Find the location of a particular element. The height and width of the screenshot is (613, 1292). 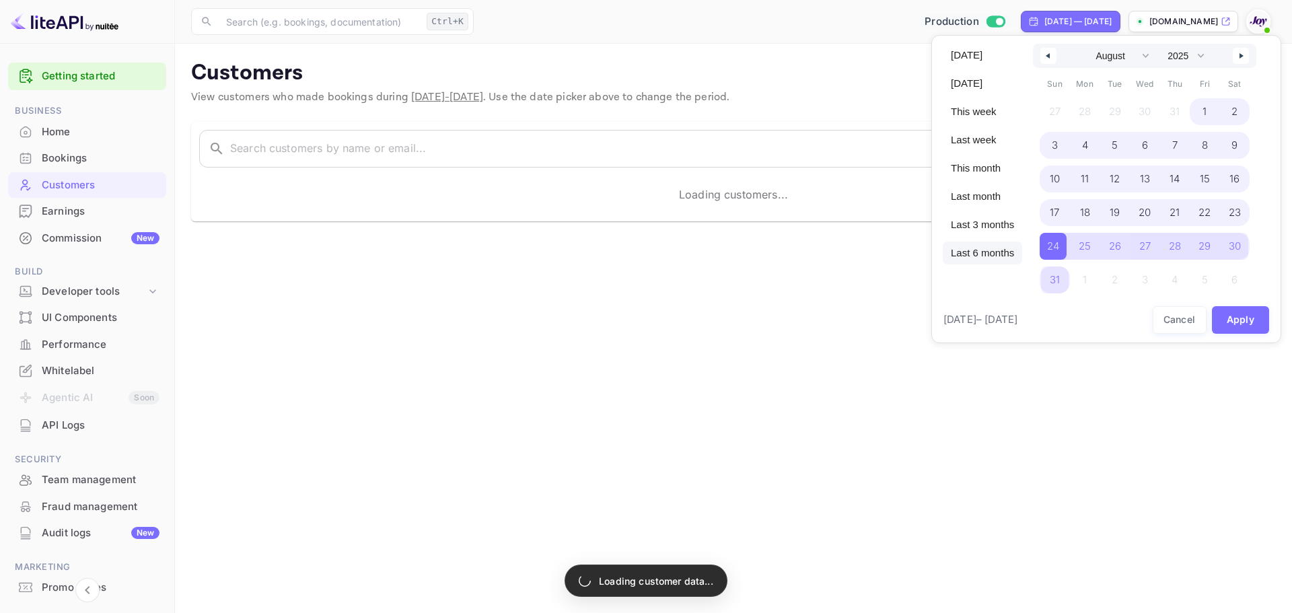

button: 21 is located at coordinates (1174, 209).